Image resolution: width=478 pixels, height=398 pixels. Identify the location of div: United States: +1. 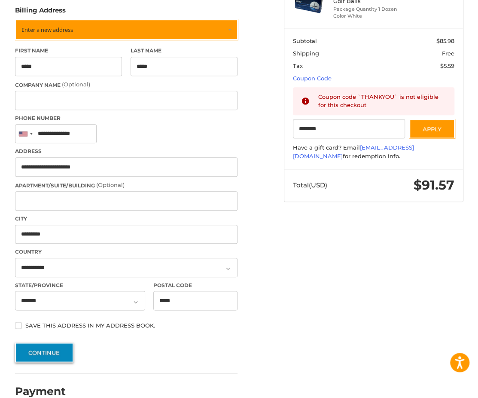
(25, 134).